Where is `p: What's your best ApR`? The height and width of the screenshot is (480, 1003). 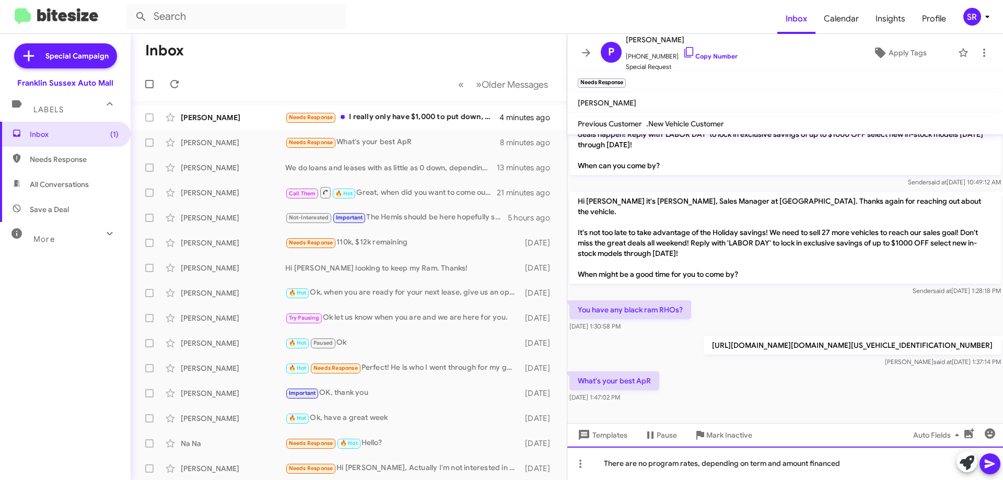
p: What's your best ApR is located at coordinates (614, 381).